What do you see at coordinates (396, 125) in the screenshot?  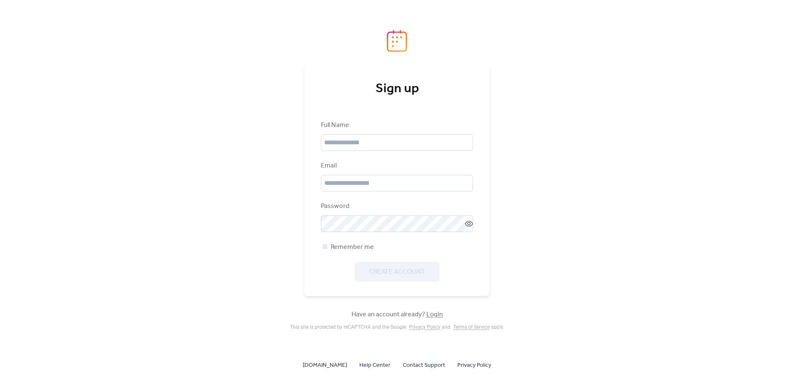 I see `div: Full Name` at bounding box center [396, 125].